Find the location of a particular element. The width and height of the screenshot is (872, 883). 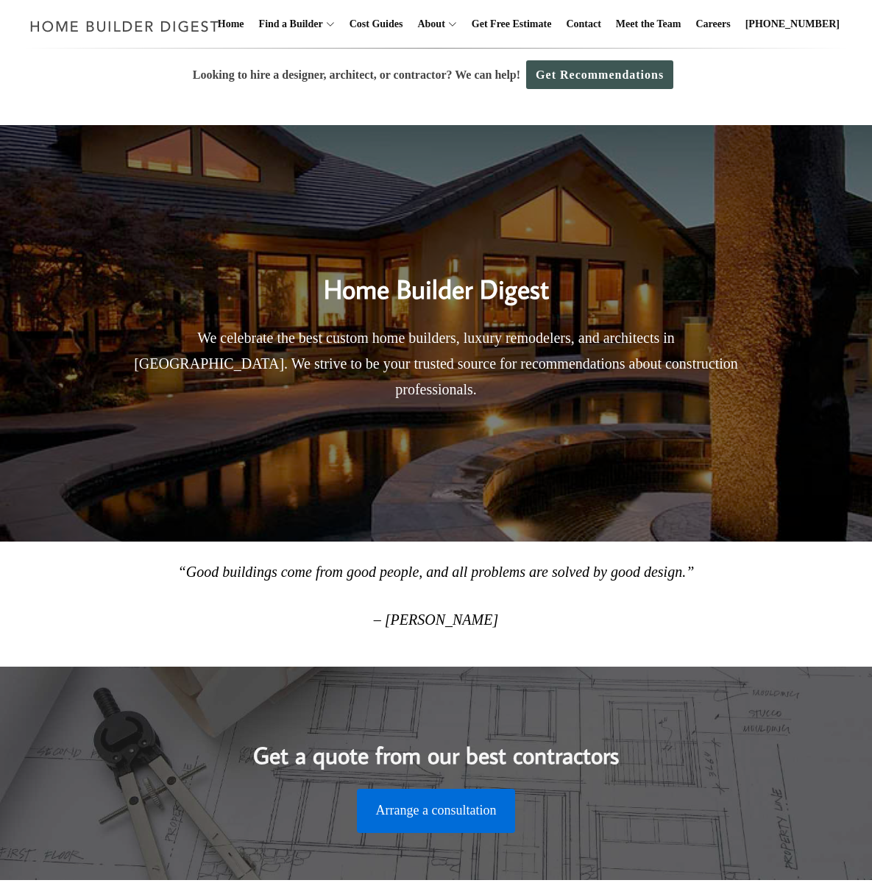

a: Meet the Team is located at coordinates (648, 24).